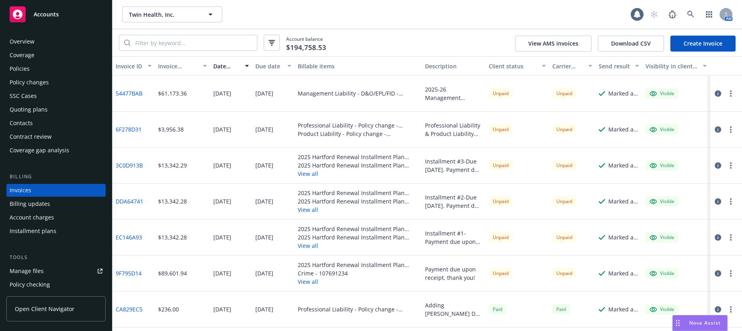  Describe the element at coordinates (691, 14) in the screenshot. I see `a: Search` at that location.